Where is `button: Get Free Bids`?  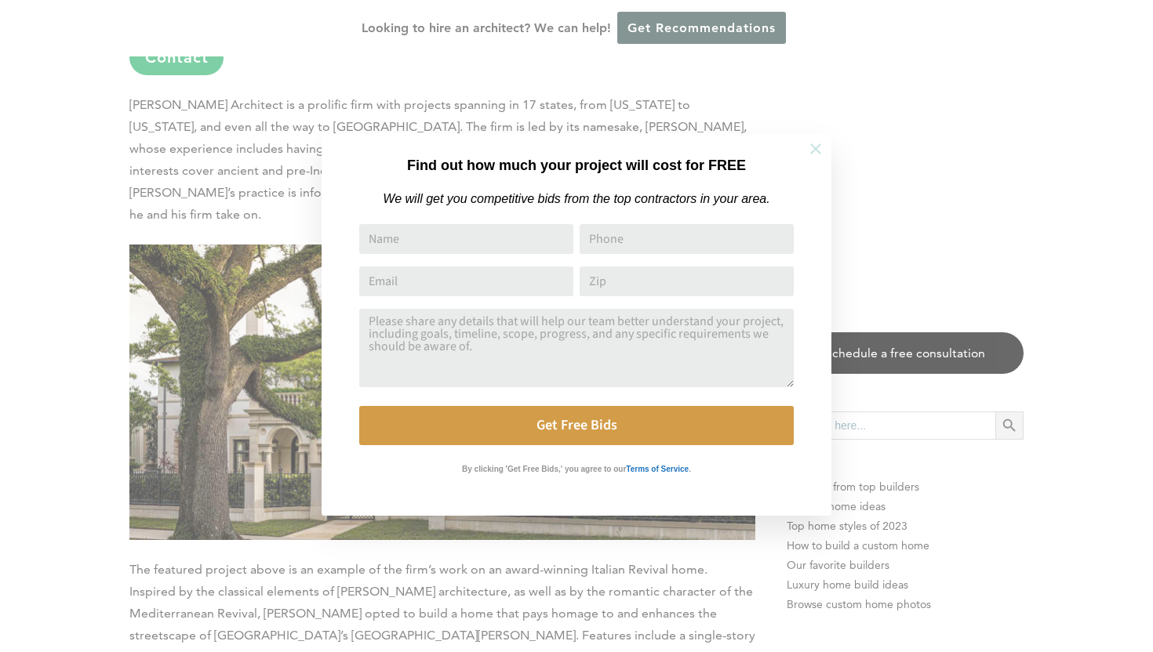 button: Get Free Bids is located at coordinates (576, 426).